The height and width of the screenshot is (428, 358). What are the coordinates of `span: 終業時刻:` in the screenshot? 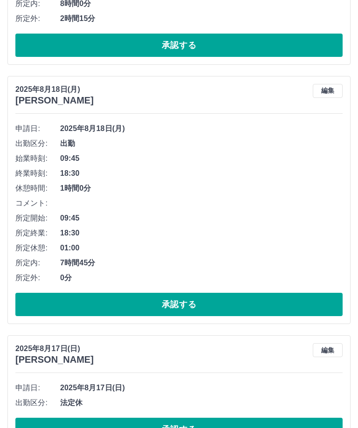 It's located at (38, 174).